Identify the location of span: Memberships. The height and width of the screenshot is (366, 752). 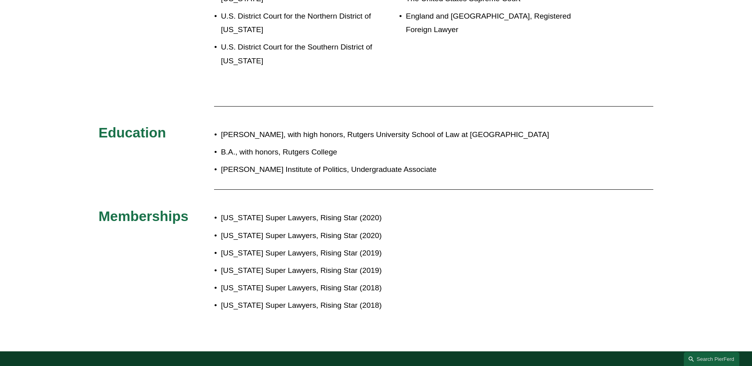
(143, 216).